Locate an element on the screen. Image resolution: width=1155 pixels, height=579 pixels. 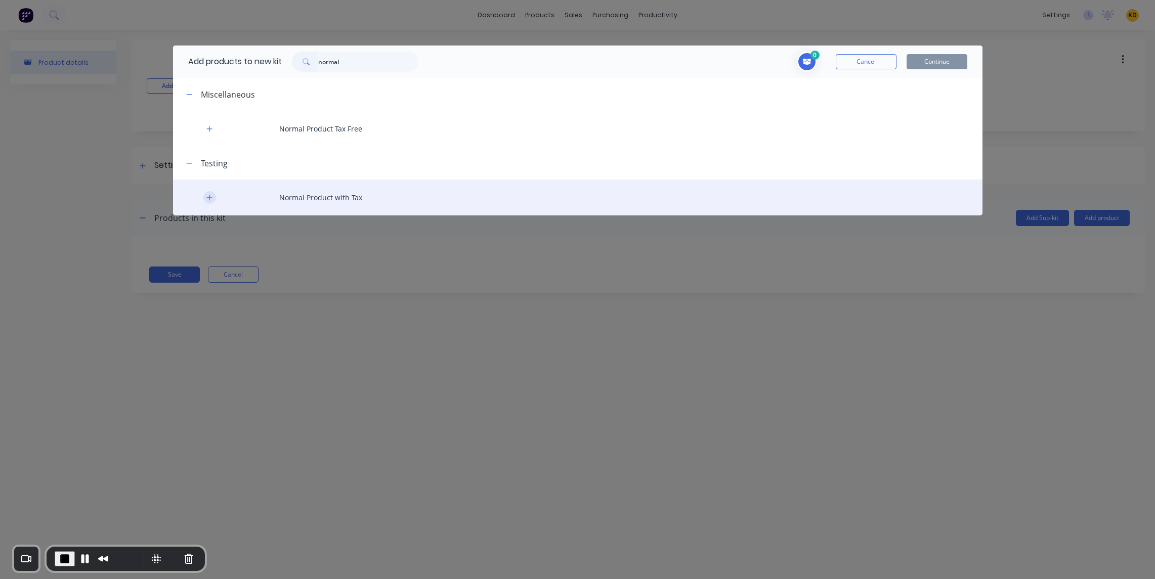
button: Continue is located at coordinates (937, 62).